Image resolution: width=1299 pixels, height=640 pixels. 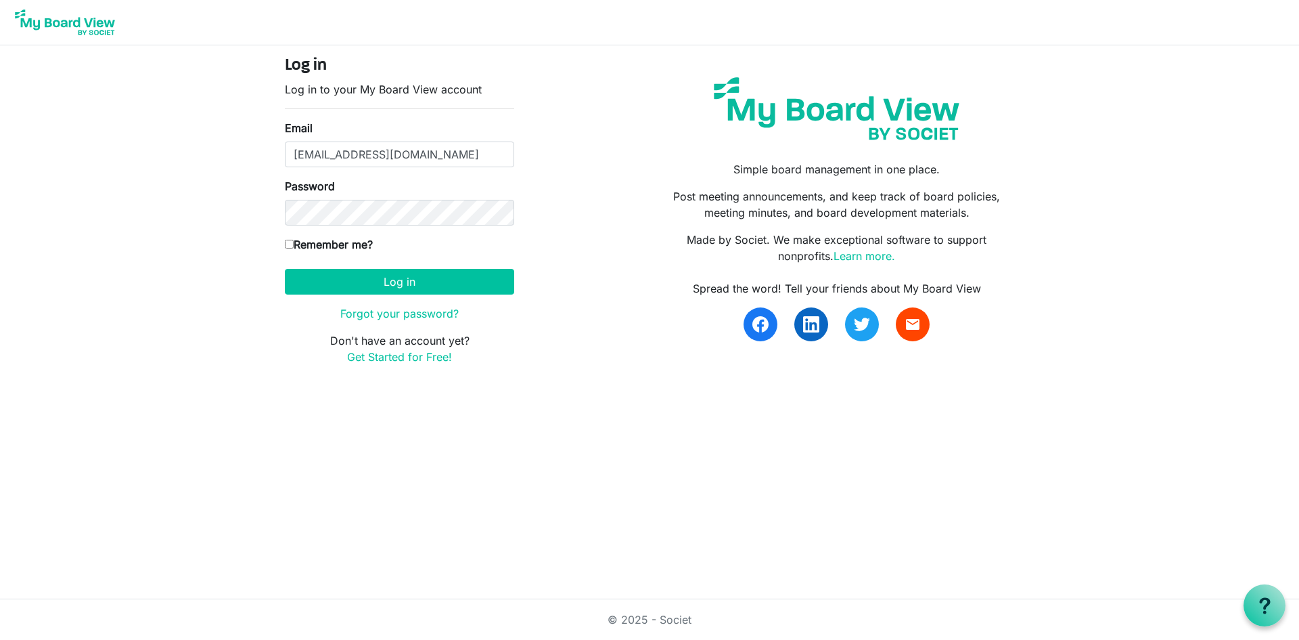 I want to click on p: Log in to your My Board View account, so click(x=399, y=89).